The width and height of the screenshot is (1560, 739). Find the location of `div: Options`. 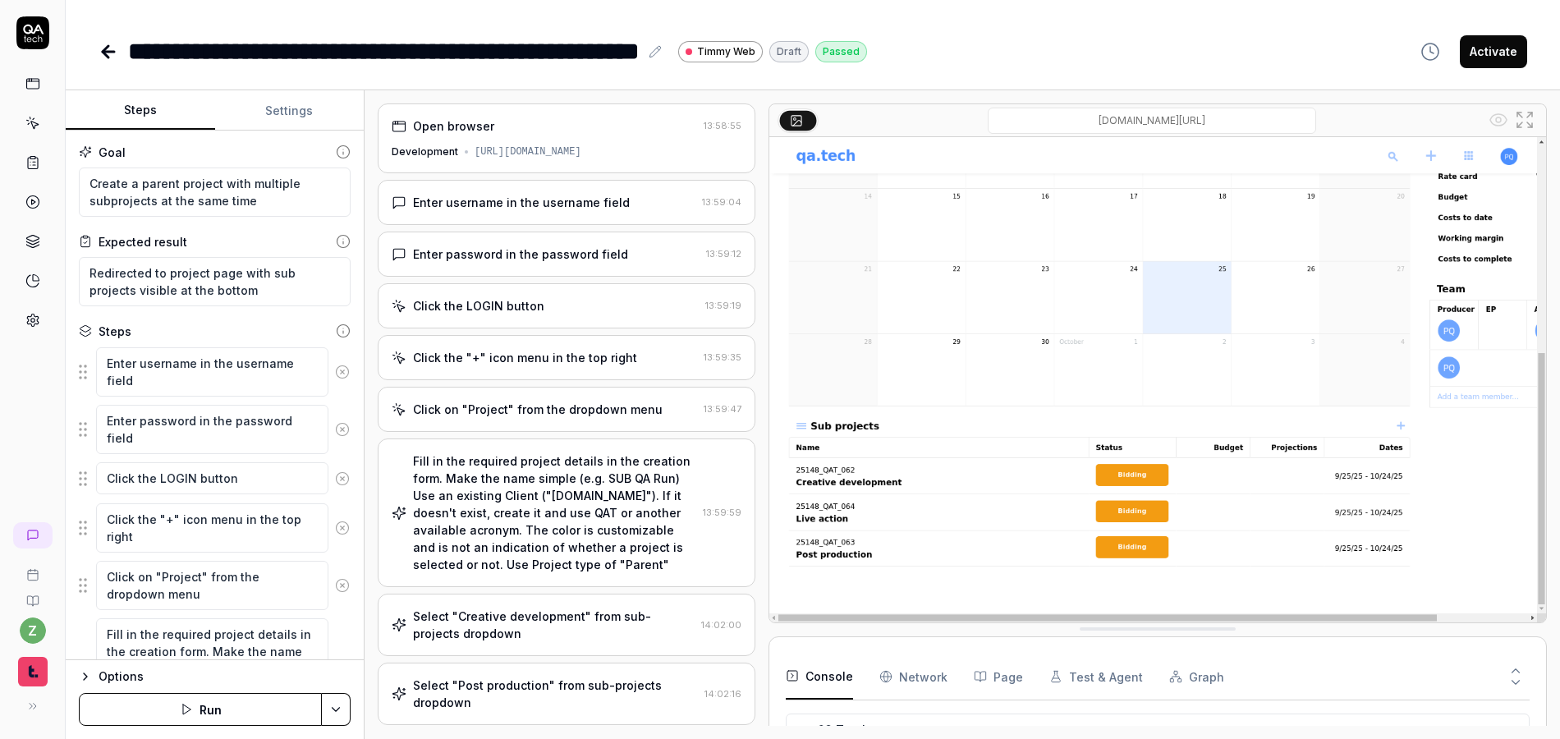

div: Options is located at coordinates (224, 677).